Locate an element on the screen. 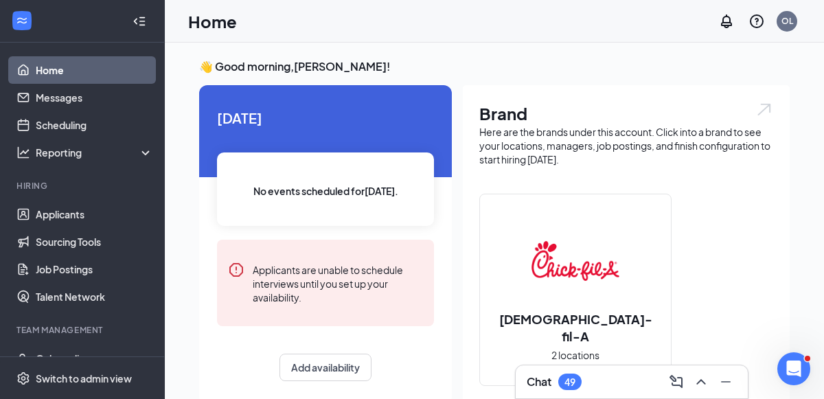  div: 49 is located at coordinates (570, 382).